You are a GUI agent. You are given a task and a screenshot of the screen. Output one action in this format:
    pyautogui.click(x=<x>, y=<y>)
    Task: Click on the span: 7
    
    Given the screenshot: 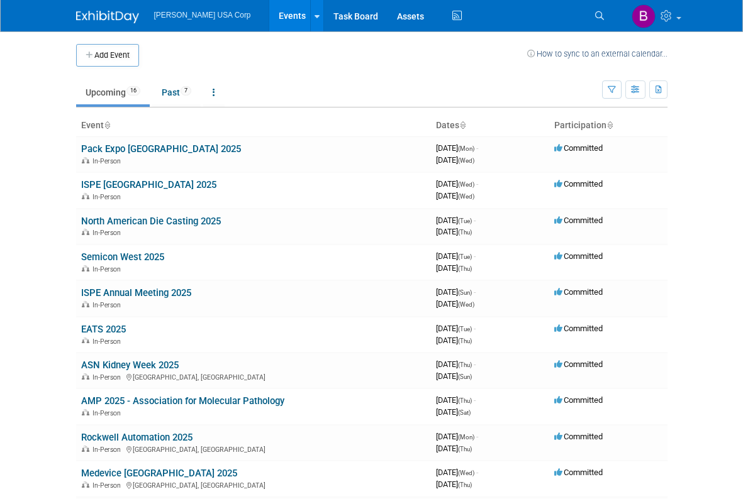 What is the action you would take?
    pyautogui.click(x=185, y=91)
    